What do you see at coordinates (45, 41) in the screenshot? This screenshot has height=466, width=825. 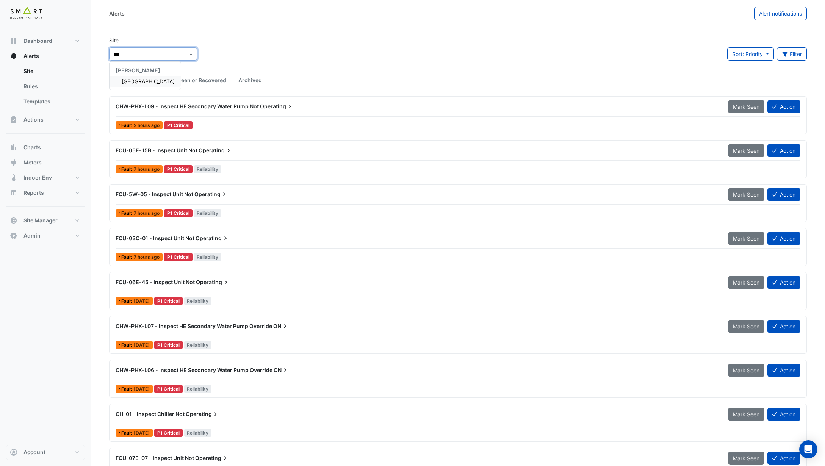 I see `button: Dashboard` at bounding box center [45, 41].